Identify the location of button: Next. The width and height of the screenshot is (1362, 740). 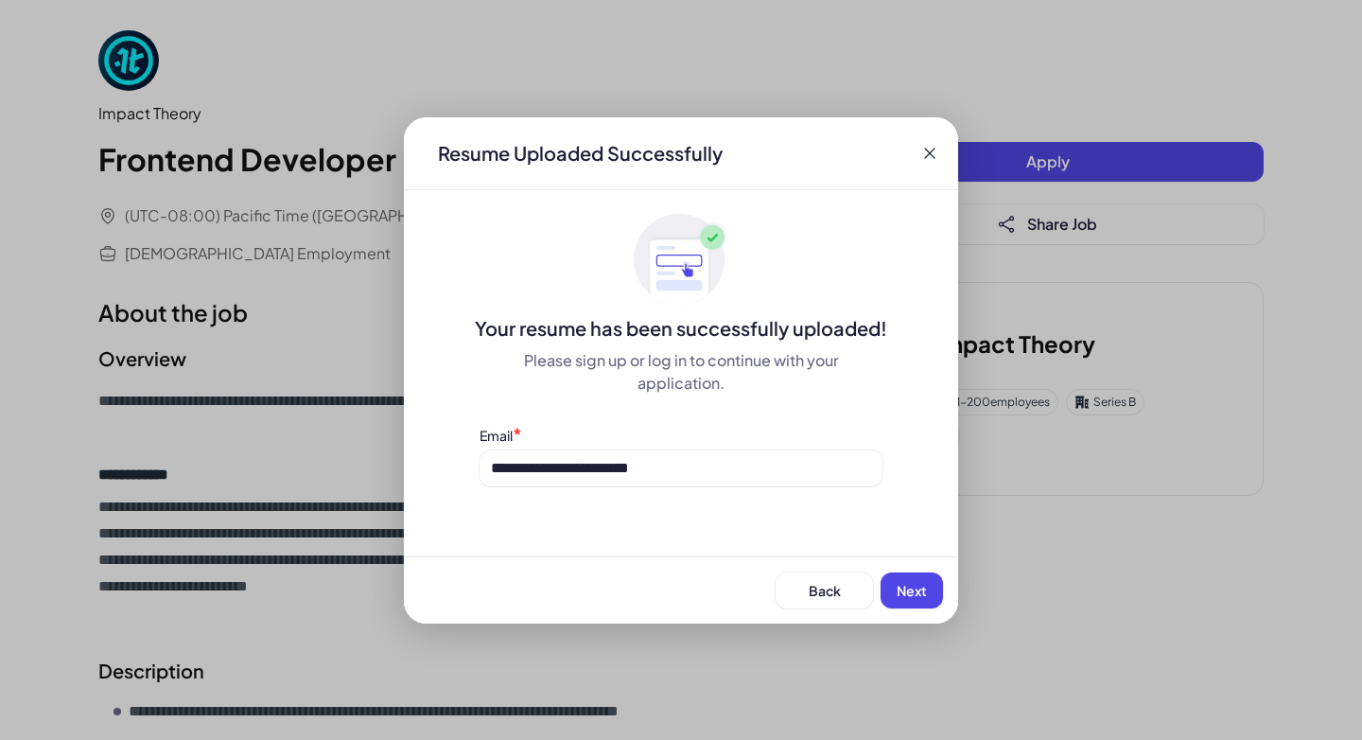
(912, 590).